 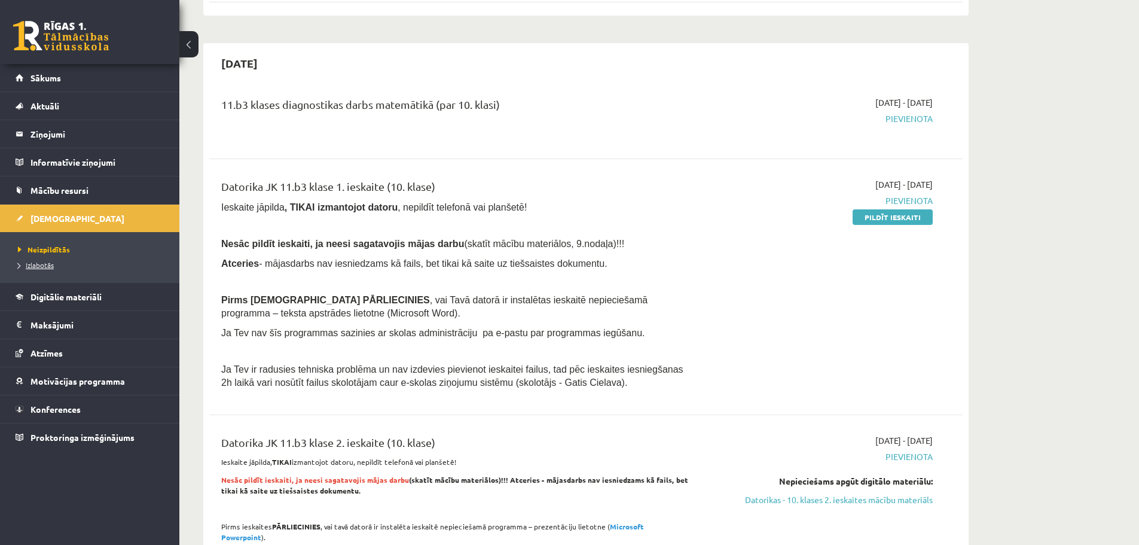 I want to click on a: Neizpildītās, so click(x=93, y=249).